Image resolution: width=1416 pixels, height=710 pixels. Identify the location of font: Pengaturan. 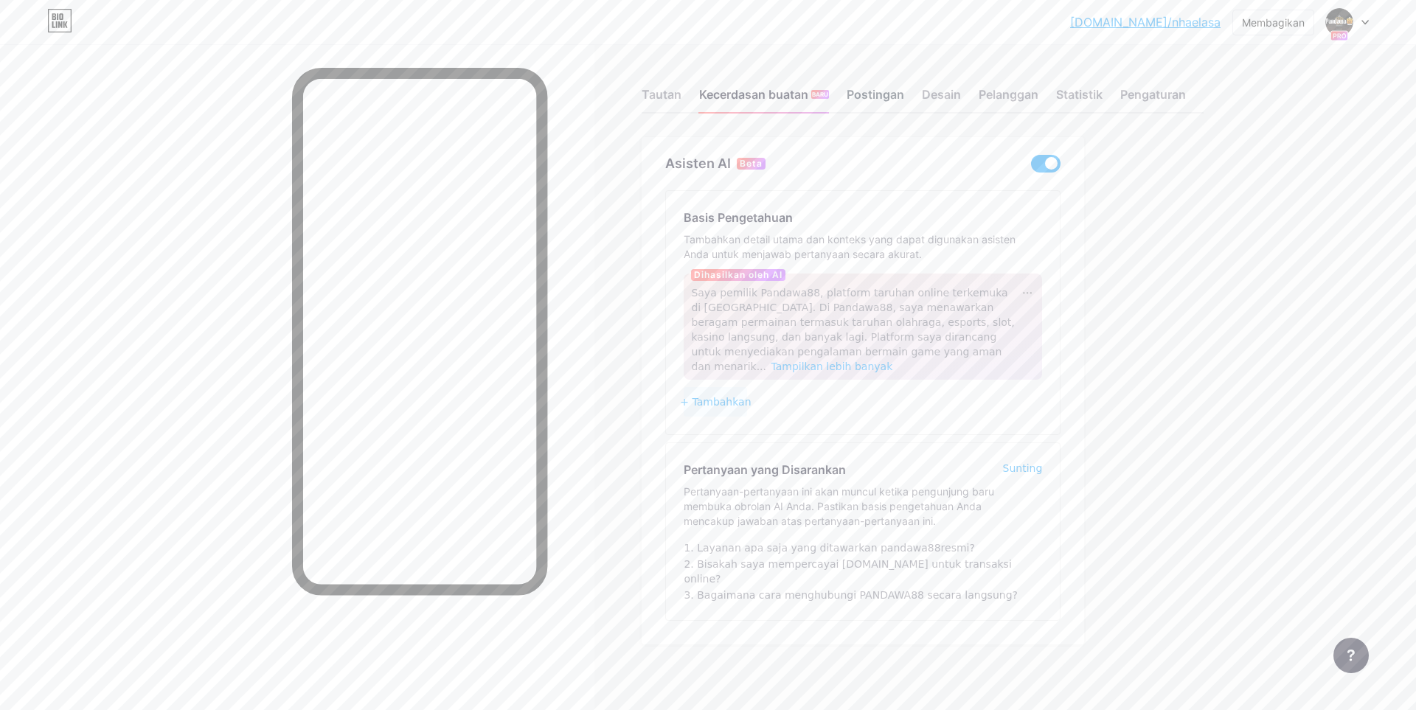
(1153, 94).